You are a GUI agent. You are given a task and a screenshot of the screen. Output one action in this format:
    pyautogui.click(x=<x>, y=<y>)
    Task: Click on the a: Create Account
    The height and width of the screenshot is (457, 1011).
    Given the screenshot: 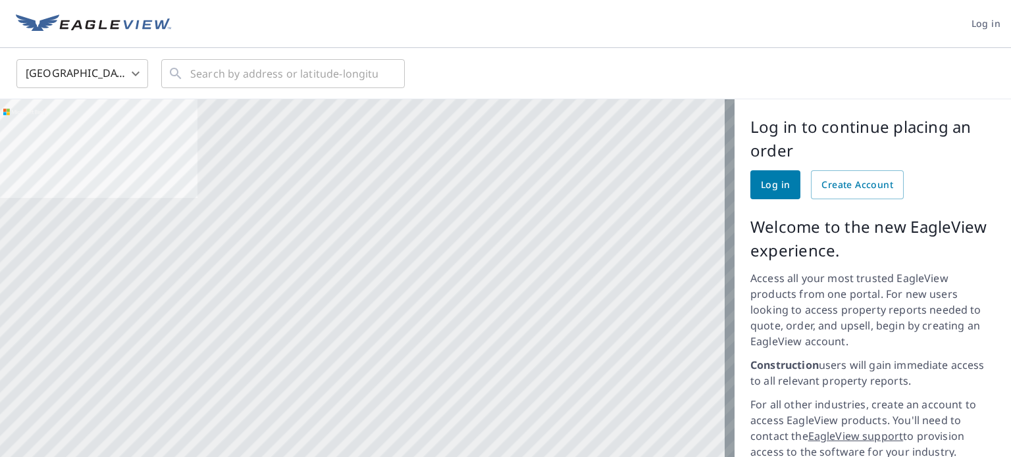 What is the action you would take?
    pyautogui.click(x=857, y=185)
    